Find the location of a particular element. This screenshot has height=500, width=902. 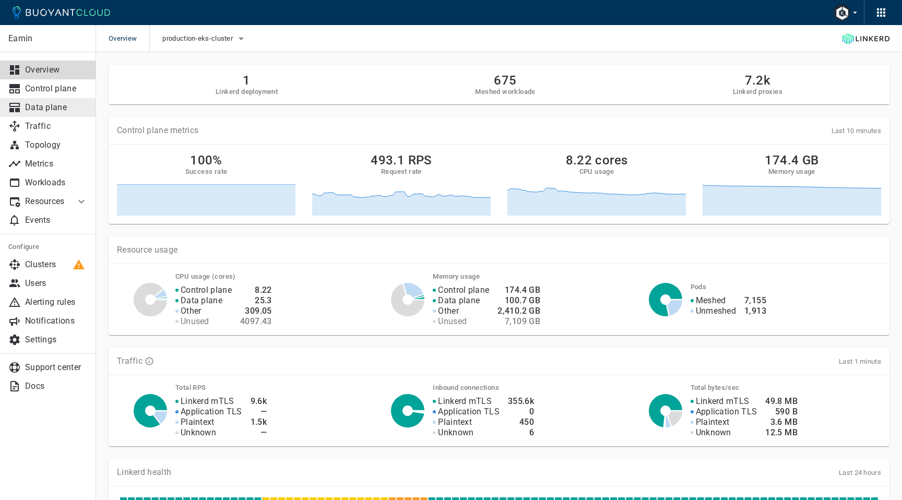

h4: 1,913 is located at coordinates (755, 311).